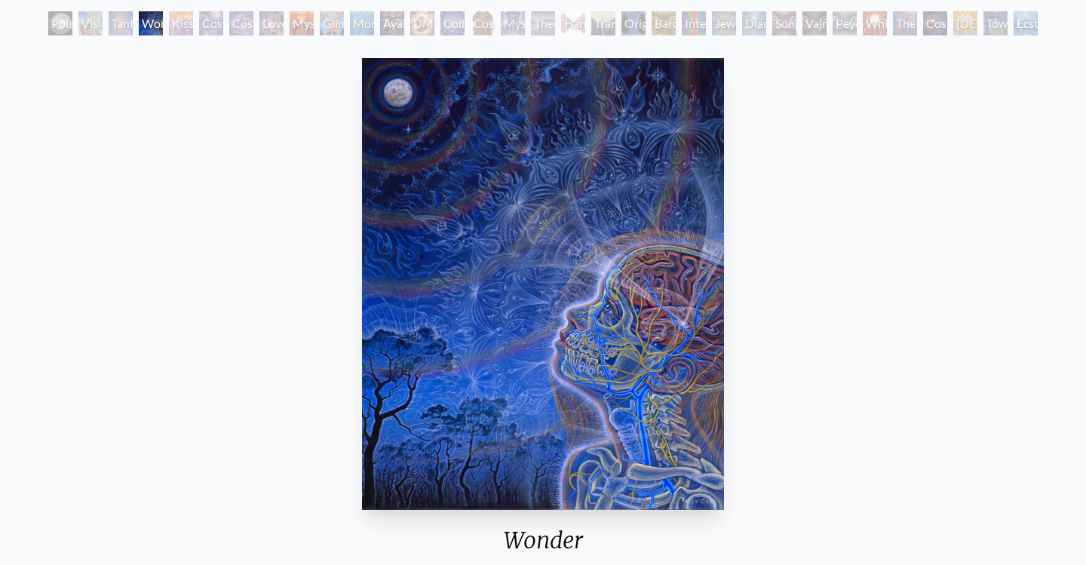 This screenshot has height=565, width=1086. Describe the element at coordinates (121, 23) in the screenshot. I see `div: Tantra` at that location.